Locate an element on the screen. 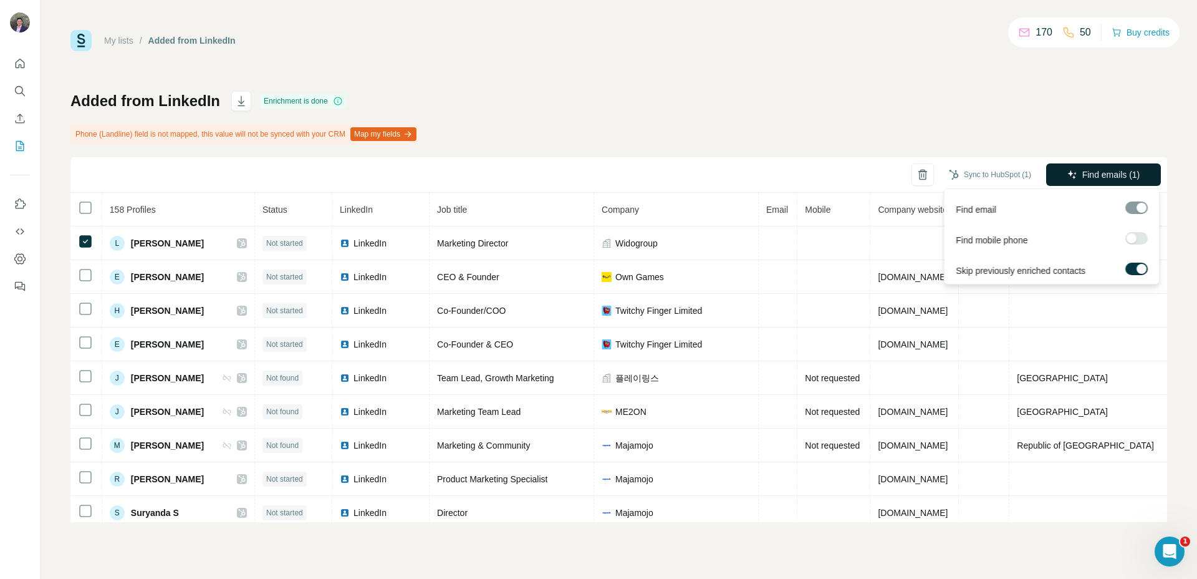  p: 50 is located at coordinates (1086, 32).